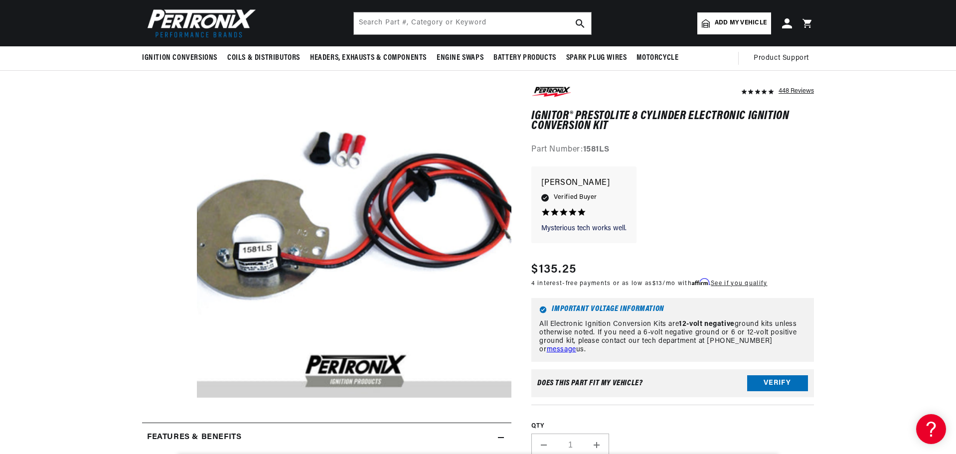 Image resolution: width=956 pixels, height=454 pixels. What do you see at coordinates (554, 270) in the screenshot?
I see `span: $135.25` at bounding box center [554, 270].